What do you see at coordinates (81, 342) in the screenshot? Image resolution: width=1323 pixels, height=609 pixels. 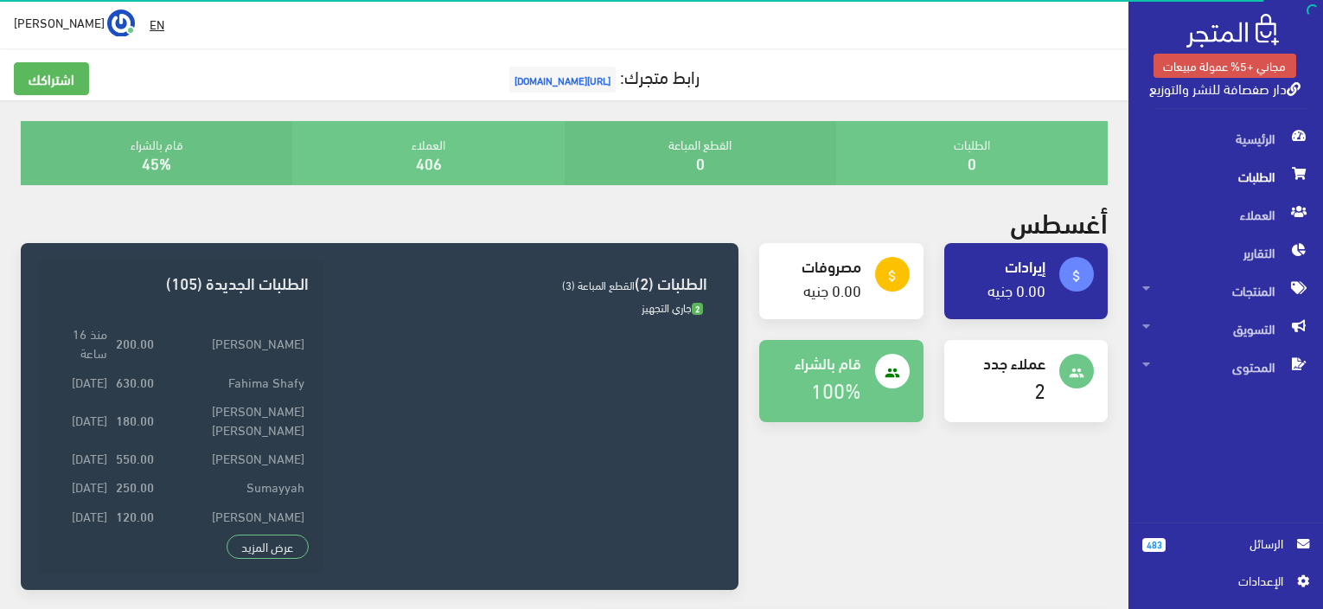 I see `td: منذ 16 ساعة` at bounding box center [81, 342].